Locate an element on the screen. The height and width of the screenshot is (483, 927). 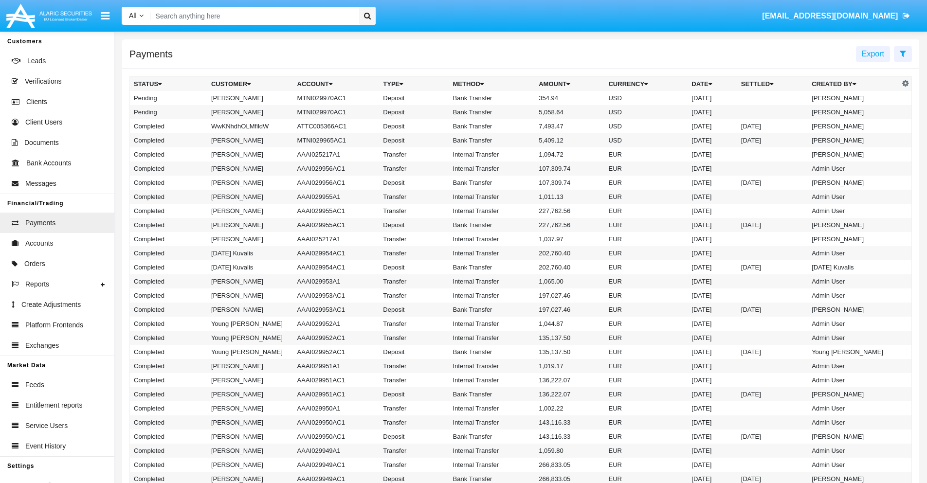
span: Orders is located at coordinates (35, 264).